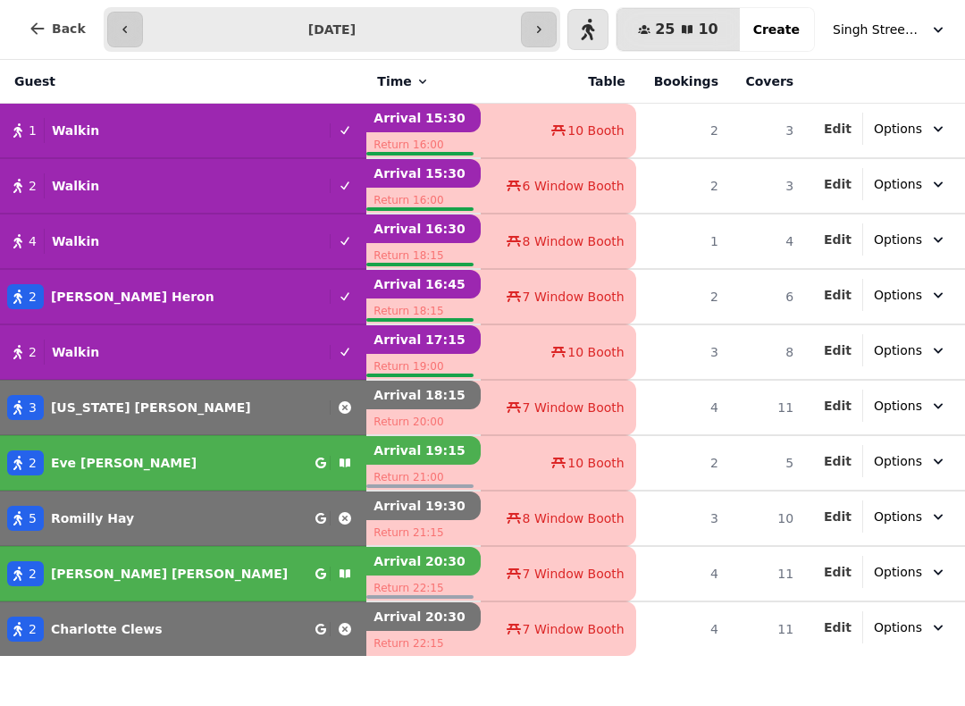  Describe the element at coordinates (32, 518) in the screenshot. I see `span: 5` at that location.